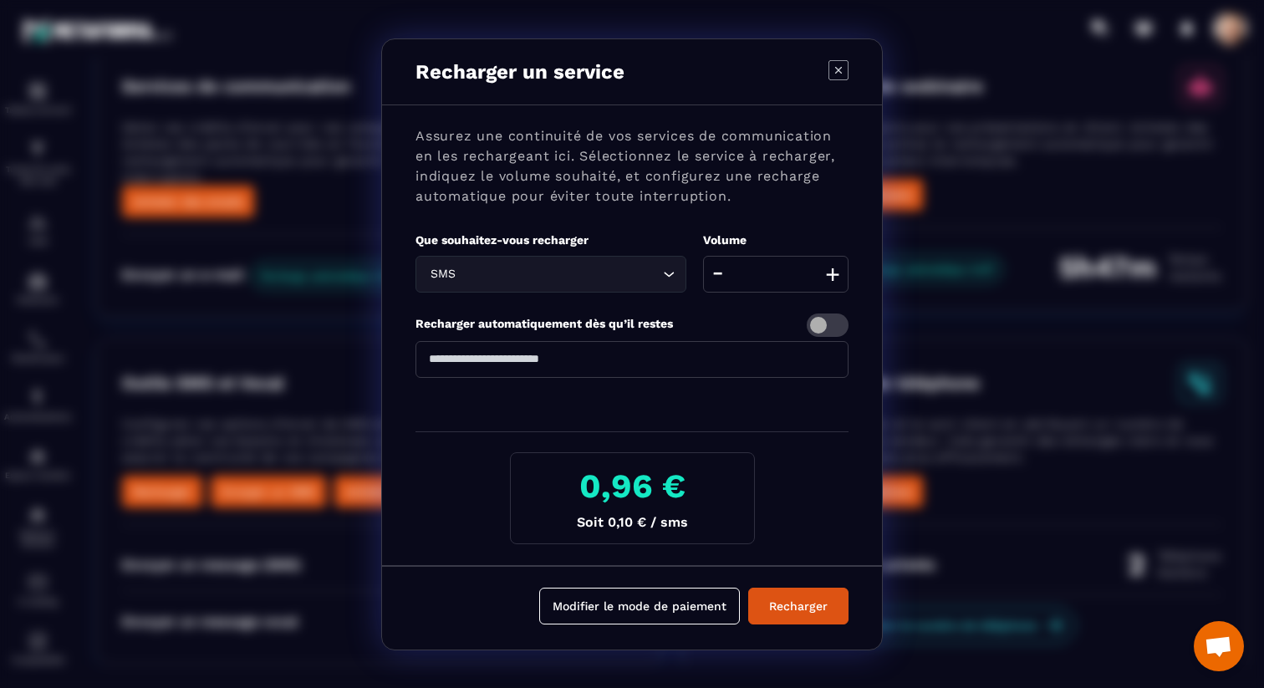 This screenshot has height=688, width=1264. Describe the element at coordinates (632, 166) in the screenshot. I see `p: Assurez une continuité de vos services de communication en les rechargeant ici. Sélectionnez le s...` at that location.